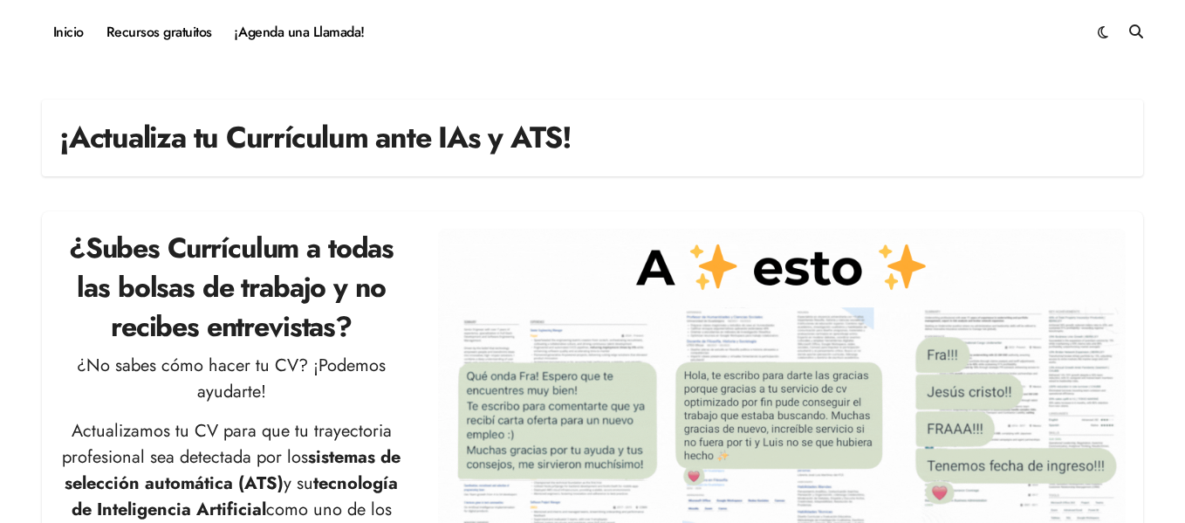 This screenshot has height=523, width=1185. What do you see at coordinates (231, 379) in the screenshot?
I see `p: ¿No sabes cómo hacer tu CV? ¡Podemos ayudarte!` at bounding box center [231, 379].